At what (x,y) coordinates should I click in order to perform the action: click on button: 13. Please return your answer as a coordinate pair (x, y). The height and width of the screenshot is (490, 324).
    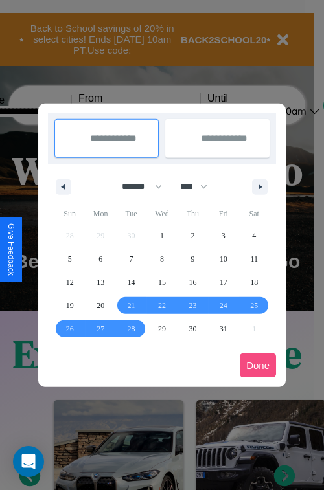
    Looking at the image, I should click on (100, 282).